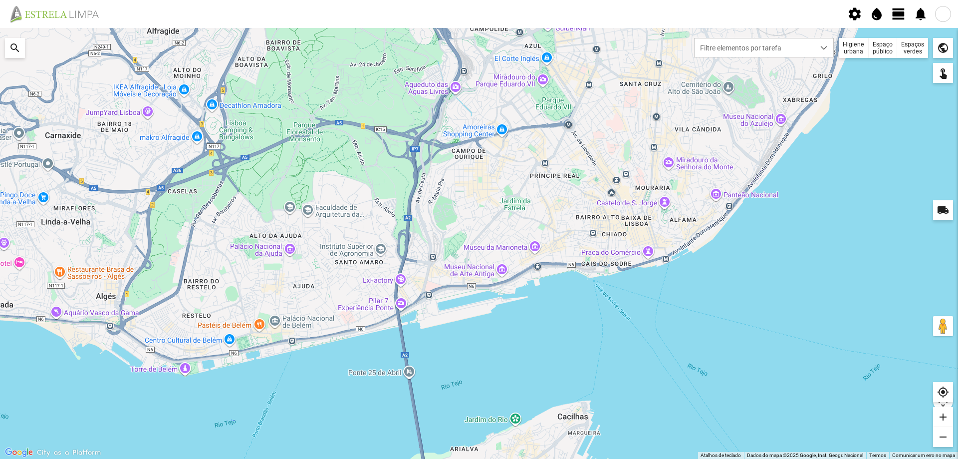  Describe the element at coordinates (58, 14) in the screenshot. I see `img: file` at that location.